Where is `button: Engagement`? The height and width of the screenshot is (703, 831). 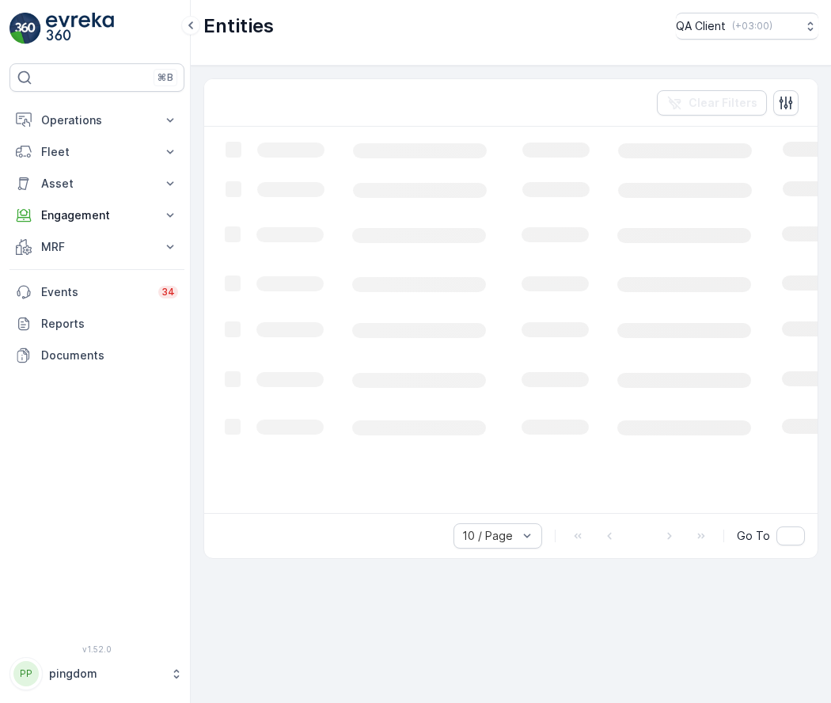 button: Engagement is located at coordinates (97, 215).